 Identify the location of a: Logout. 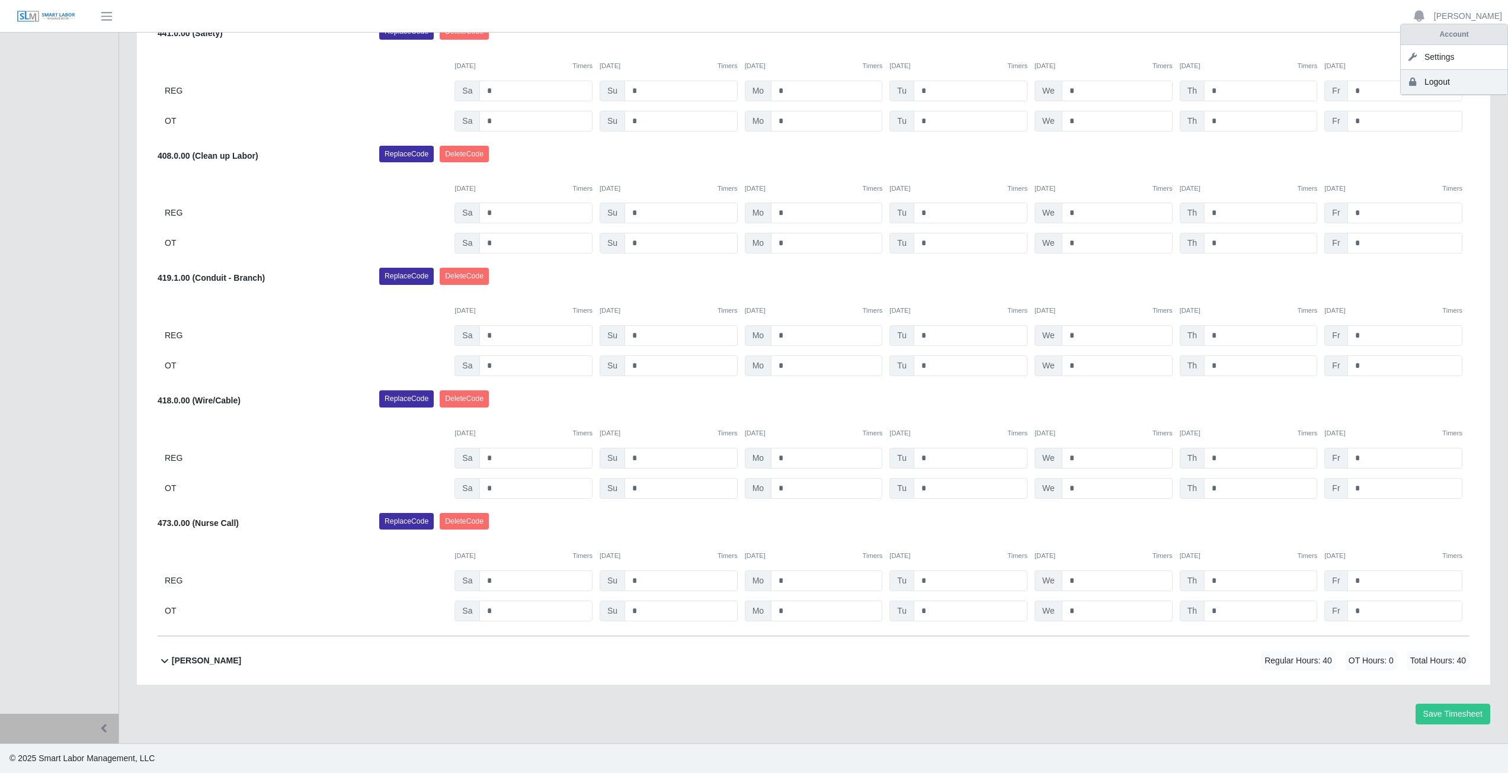
(1454, 82).